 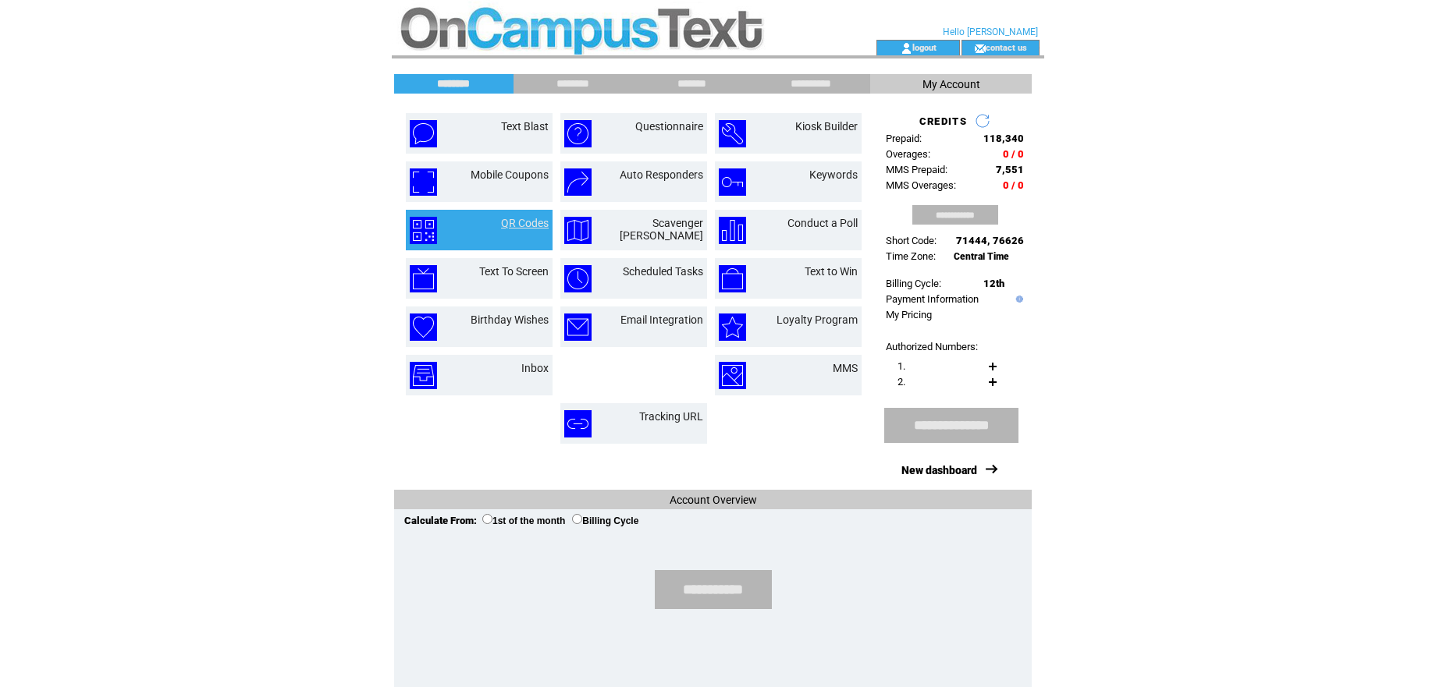 I want to click on a: Loyalty Program, so click(x=817, y=320).